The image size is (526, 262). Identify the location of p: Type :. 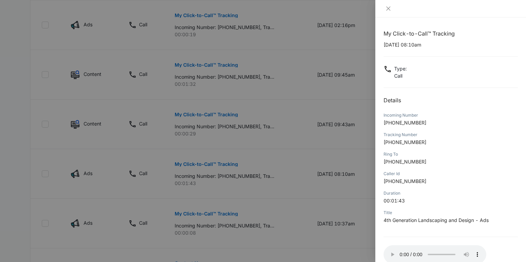
(400, 69).